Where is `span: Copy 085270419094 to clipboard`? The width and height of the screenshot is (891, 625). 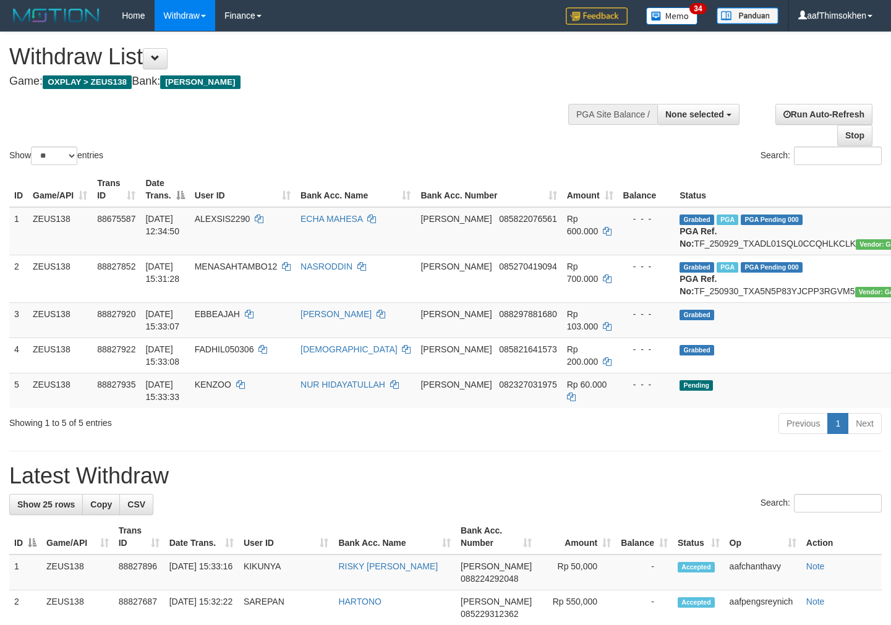
span: Copy 085270419094 to clipboard is located at coordinates (528, 267).